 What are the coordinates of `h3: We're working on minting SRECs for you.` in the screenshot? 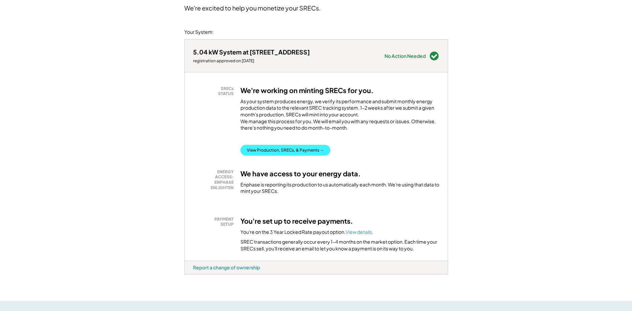 It's located at (307, 90).